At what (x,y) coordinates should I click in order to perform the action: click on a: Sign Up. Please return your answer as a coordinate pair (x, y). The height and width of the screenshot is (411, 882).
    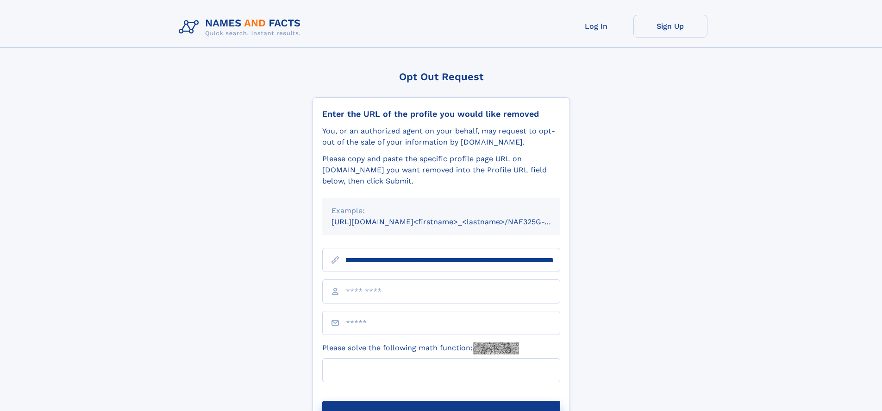
    Looking at the image, I should click on (671, 26).